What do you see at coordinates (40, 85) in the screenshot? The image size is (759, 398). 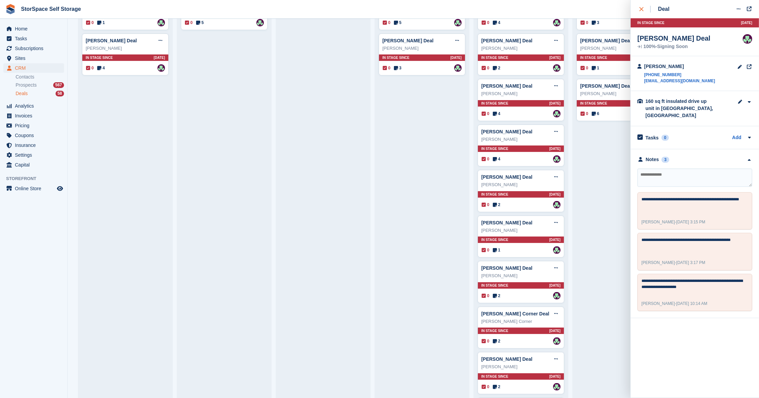 I see `a: Prospects 567` at bounding box center [40, 85].